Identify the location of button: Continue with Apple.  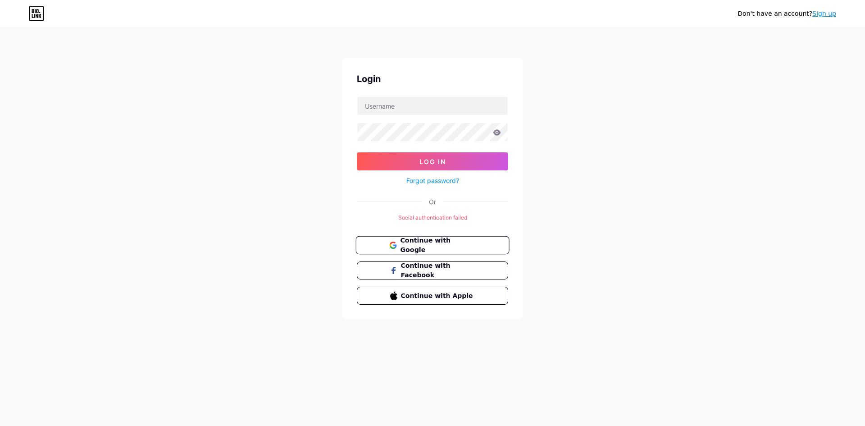
(433, 296).